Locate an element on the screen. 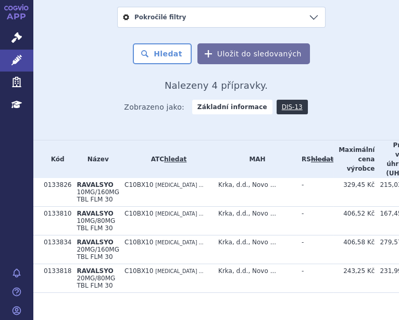  th: ATC is located at coordinates (166, 159).